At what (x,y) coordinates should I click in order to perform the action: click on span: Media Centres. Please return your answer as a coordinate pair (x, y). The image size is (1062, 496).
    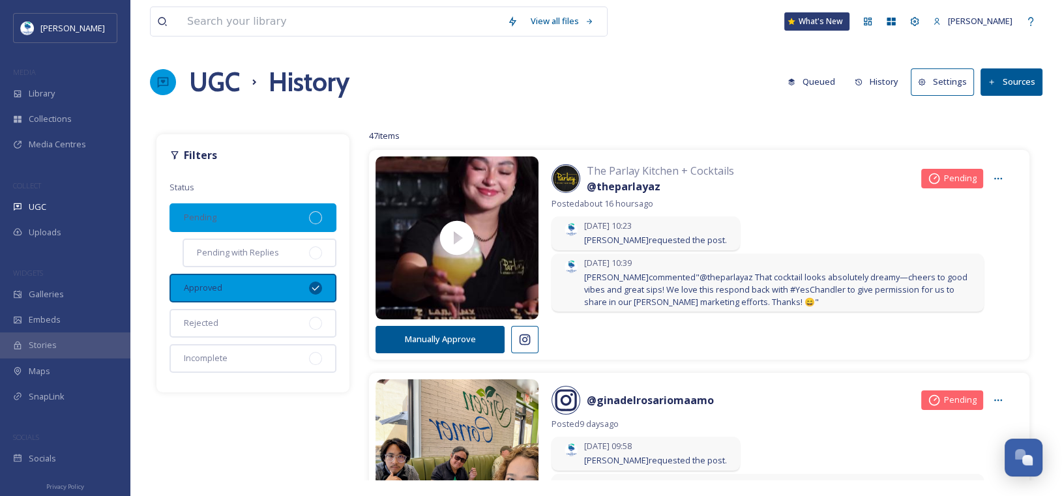
    Looking at the image, I should click on (57, 144).